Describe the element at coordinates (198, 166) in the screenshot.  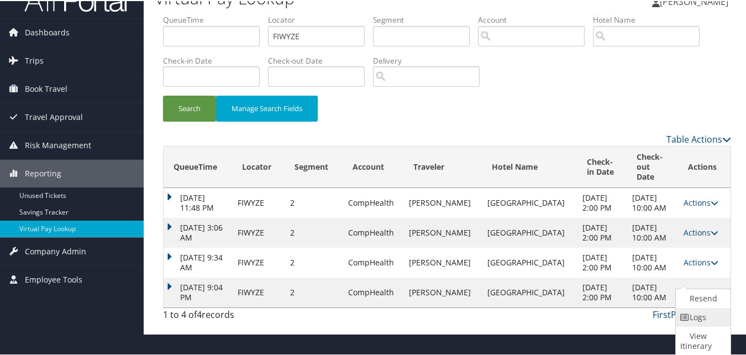
I see `th: QueueTime: activate to sort column ascending` at that location.